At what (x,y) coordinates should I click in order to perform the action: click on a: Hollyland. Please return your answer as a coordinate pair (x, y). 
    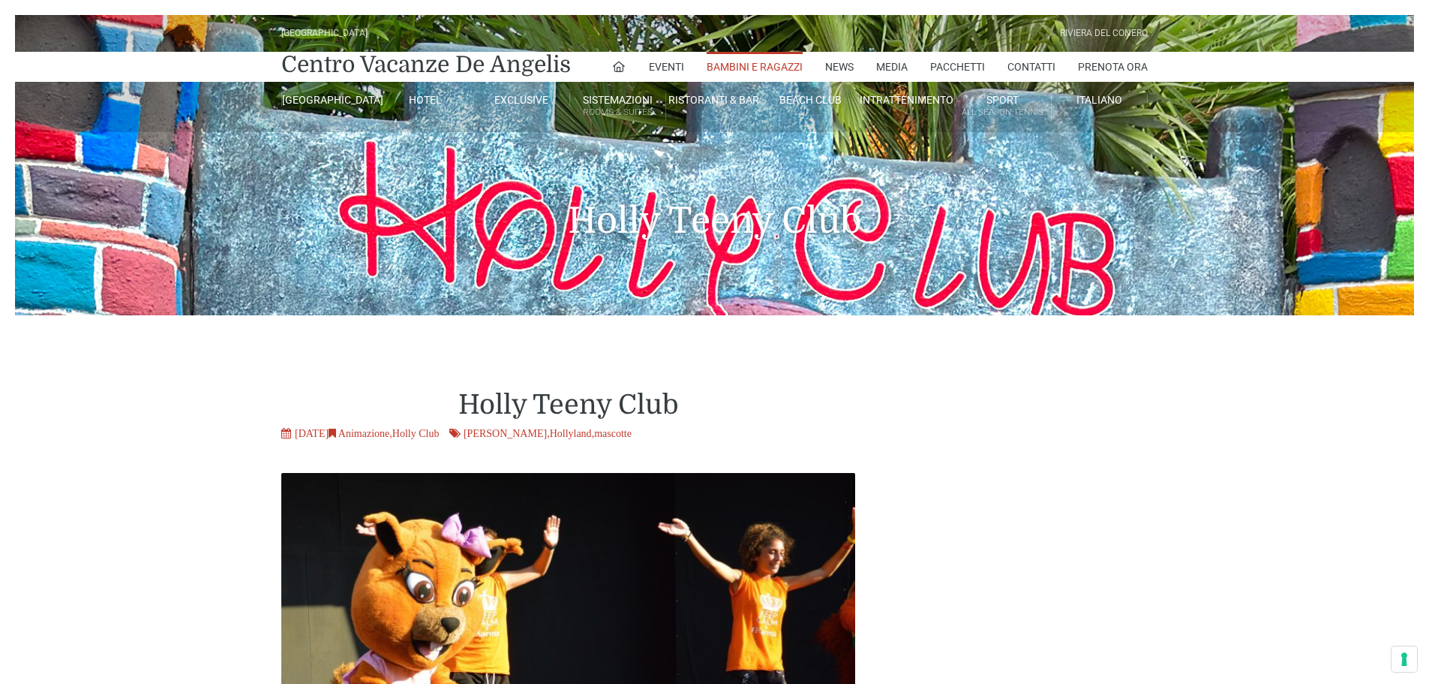
    Looking at the image, I should click on (571, 433).